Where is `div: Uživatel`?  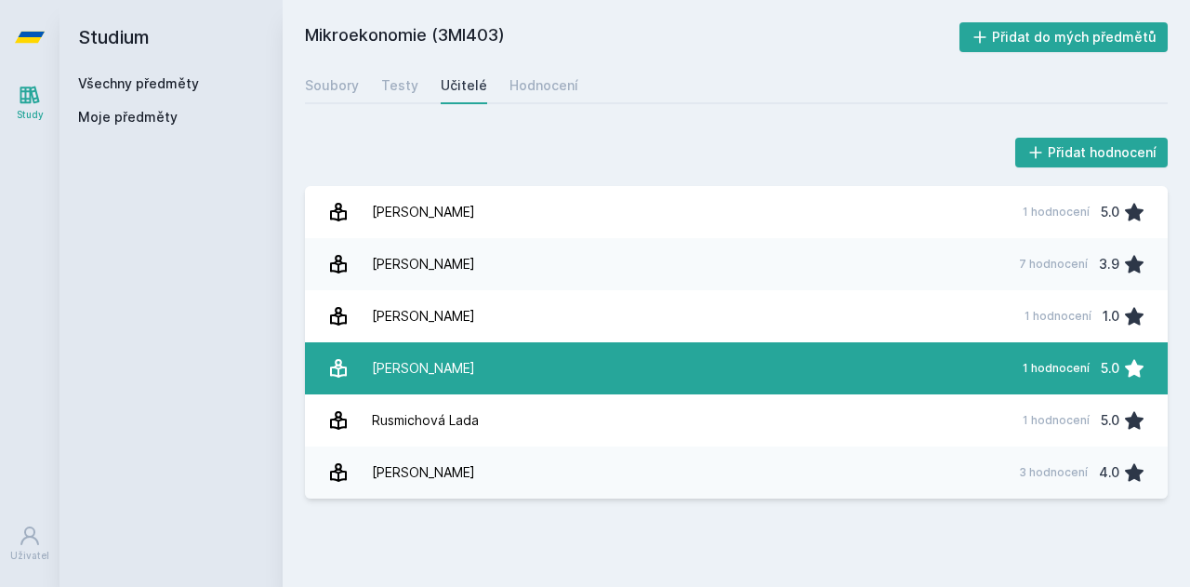 div: Uživatel is located at coordinates (30, 555).